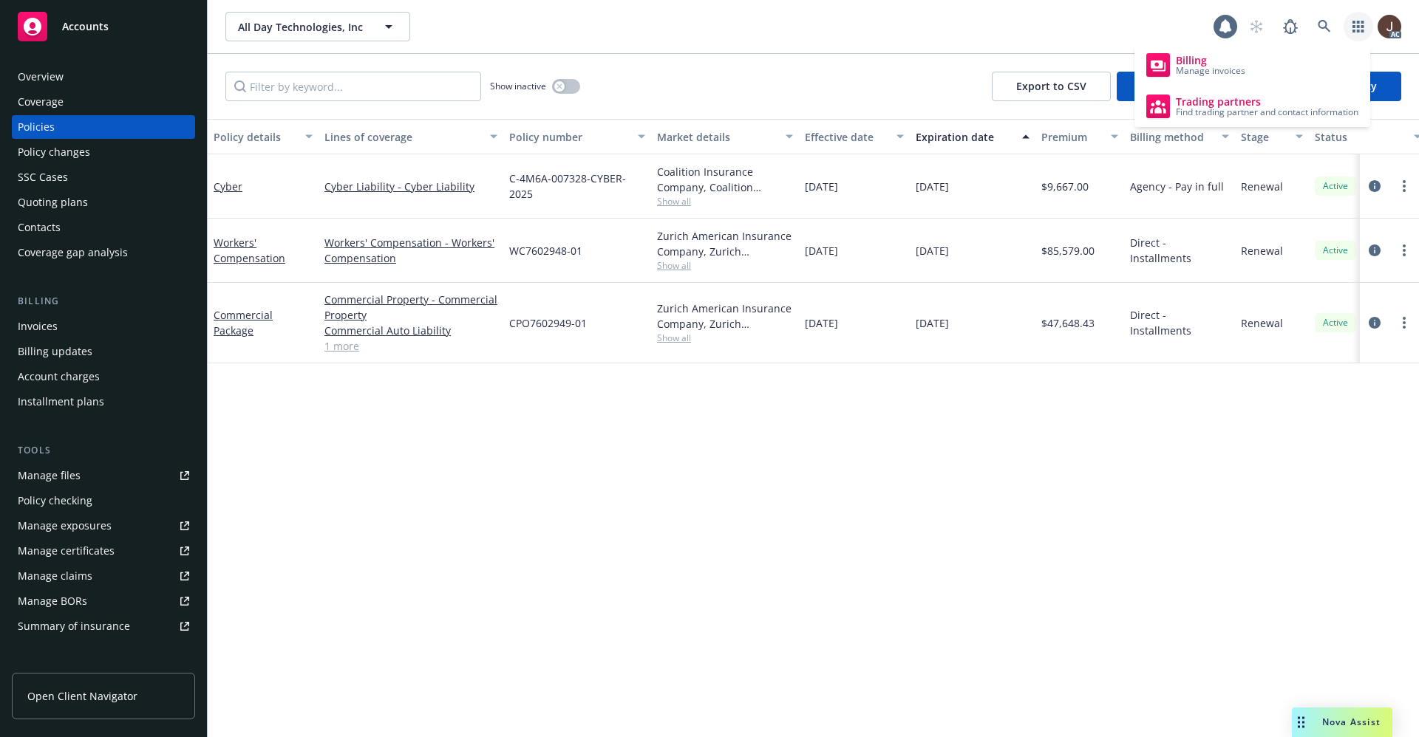 This screenshot has height=737, width=1419. I want to click on a: Coverage gap analysis, so click(103, 253).